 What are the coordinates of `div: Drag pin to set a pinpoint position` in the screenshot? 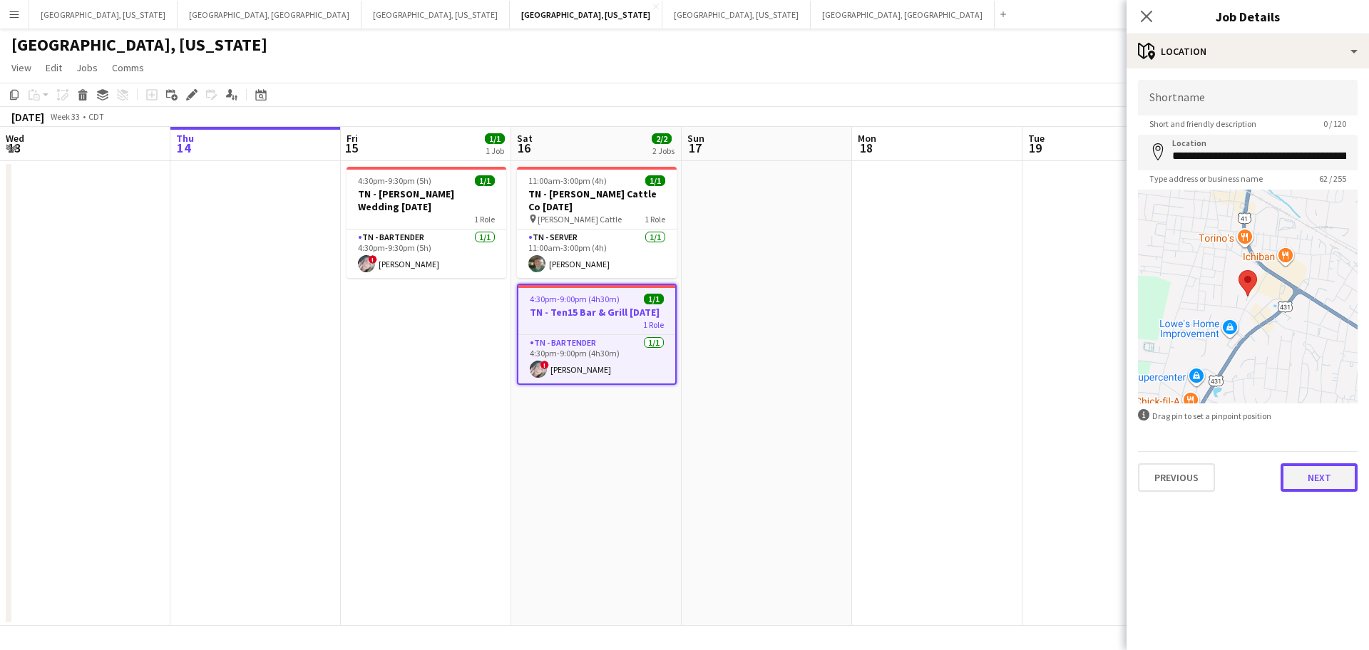 It's located at (1248, 416).